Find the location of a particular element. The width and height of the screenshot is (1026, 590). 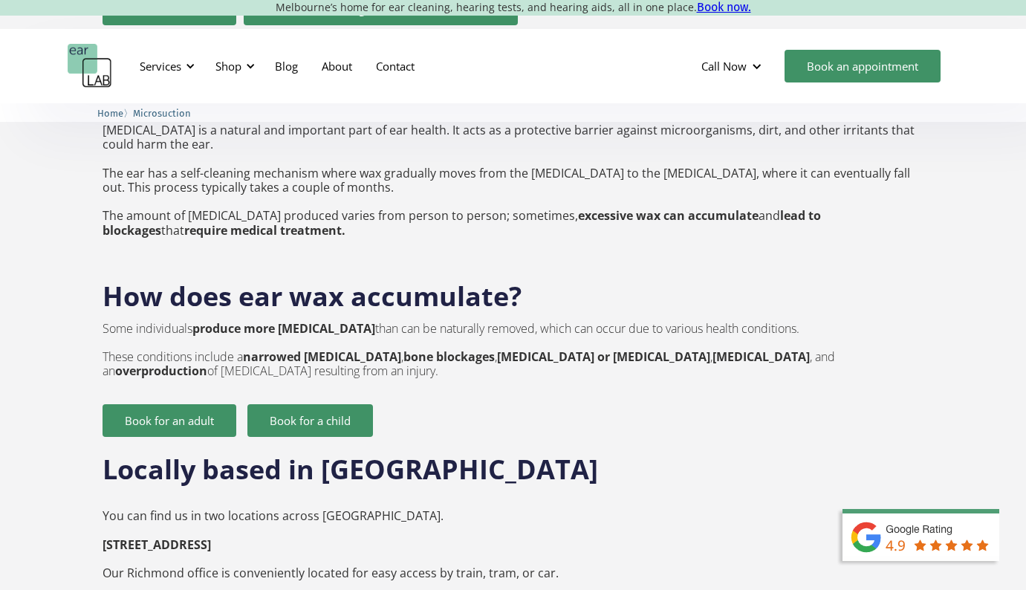

a: Book an appointment is located at coordinates (862, 66).